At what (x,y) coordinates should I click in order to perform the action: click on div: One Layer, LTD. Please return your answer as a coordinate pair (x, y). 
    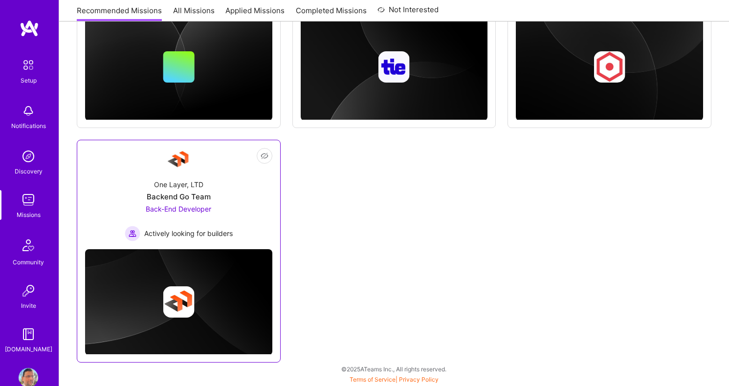
    Looking at the image, I should click on (179, 184).